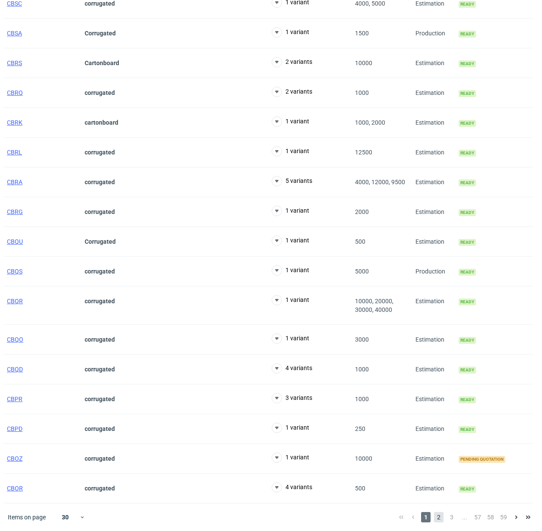  What do you see at coordinates (363, 152) in the screenshot?
I see `span: 12500` at bounding box center [363, 152].